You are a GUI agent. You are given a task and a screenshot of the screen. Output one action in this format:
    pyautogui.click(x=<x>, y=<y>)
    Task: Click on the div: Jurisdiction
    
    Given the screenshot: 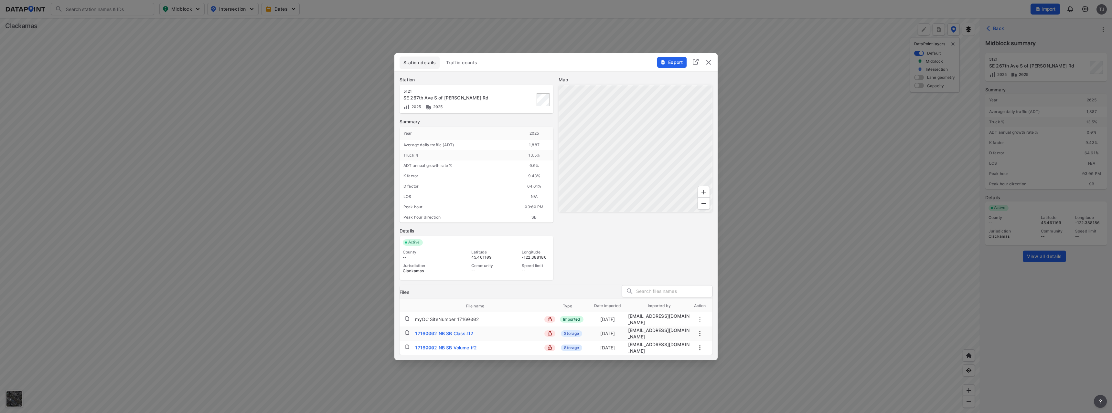 What is the action you would take?
    pyautogui.click(x=426, y=266)
    